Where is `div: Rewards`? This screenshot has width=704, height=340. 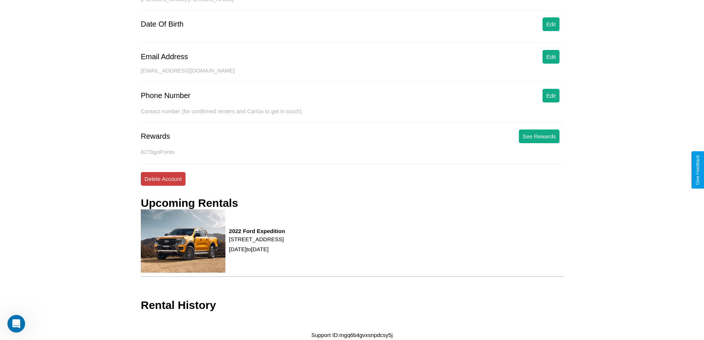 div: Rewards is located at coordinates (155, 136).